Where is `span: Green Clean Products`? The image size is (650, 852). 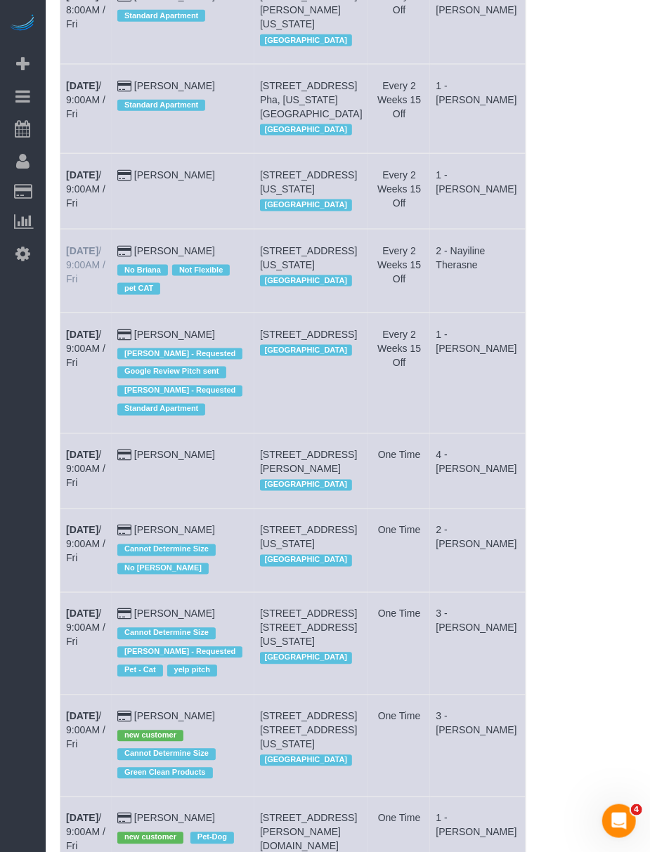
span: Green Clean Products is located at coordinates (165, 773).